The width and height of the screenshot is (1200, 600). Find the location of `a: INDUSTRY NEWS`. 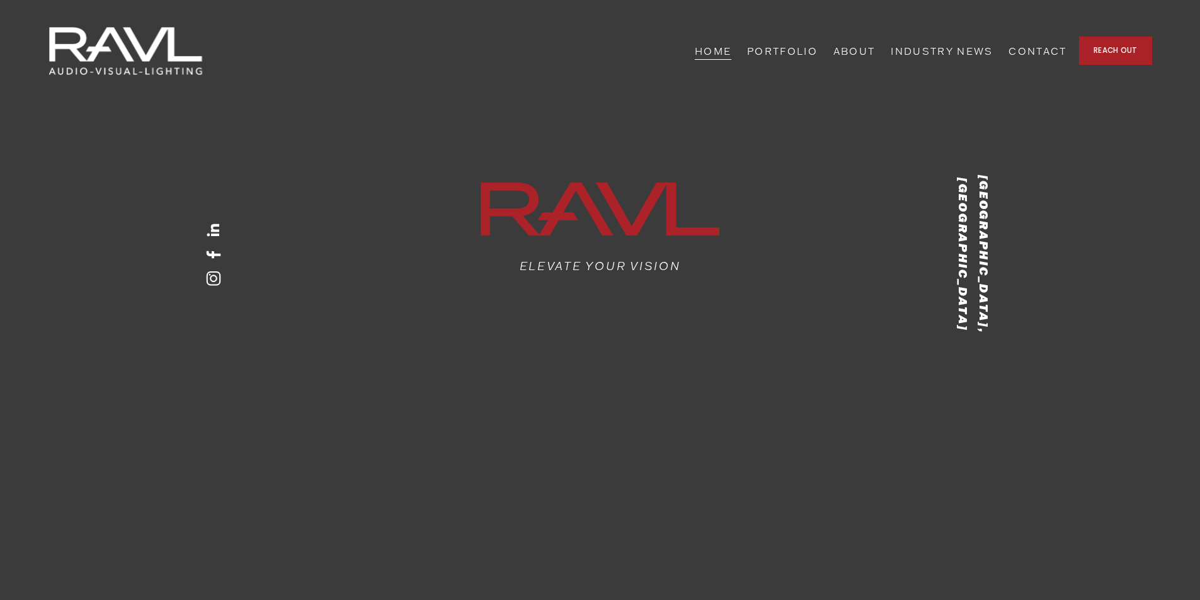

a: INDUSTRY NEWS is located at coordinates (942, 50).